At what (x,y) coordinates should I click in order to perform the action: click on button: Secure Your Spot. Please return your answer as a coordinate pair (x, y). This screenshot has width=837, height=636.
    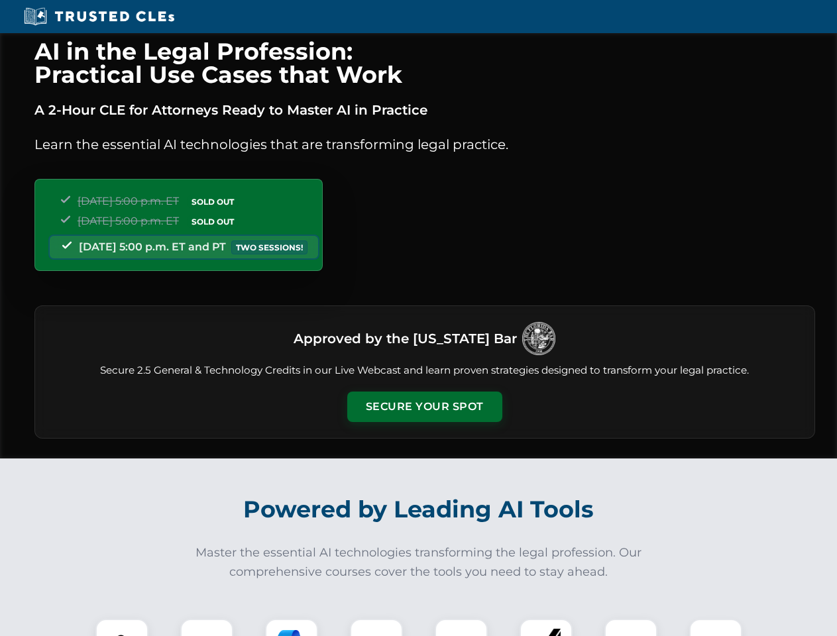
    Looking at the image, I should click on (425, 407).